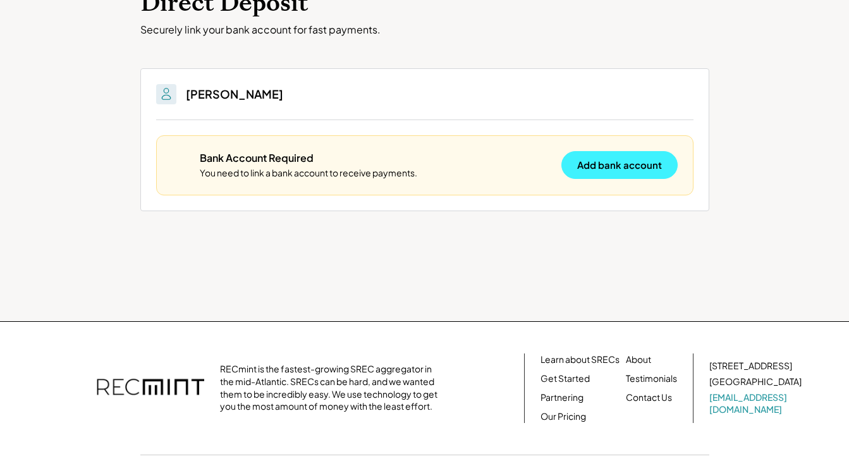 This screenshot has height=466, width=849. Describe the element at coordinates (619, 165) in the screenshot. I see `button: Add bank account` at that location.